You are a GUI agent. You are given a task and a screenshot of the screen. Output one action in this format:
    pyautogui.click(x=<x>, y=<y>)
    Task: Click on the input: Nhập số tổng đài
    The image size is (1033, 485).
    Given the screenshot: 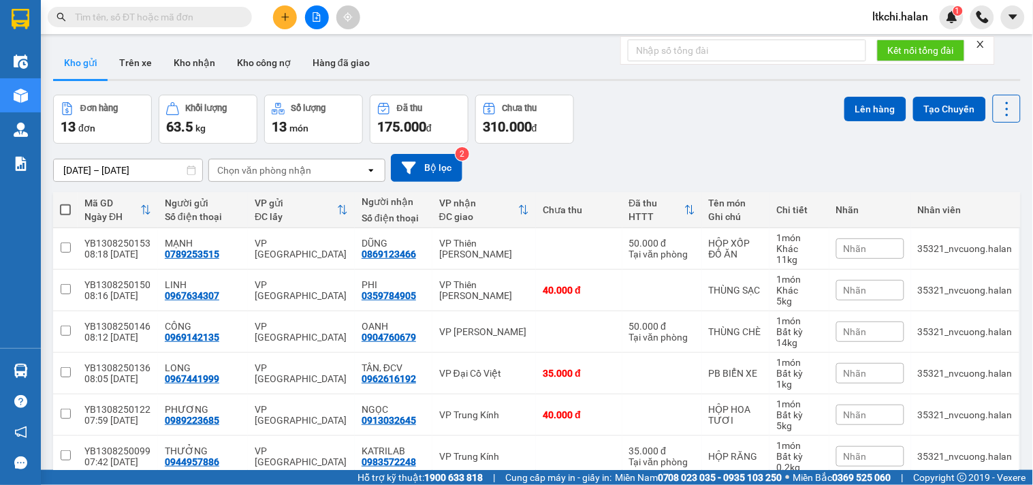 What is the action you would take?
    pyautogui.click(x=747, y=50)
    